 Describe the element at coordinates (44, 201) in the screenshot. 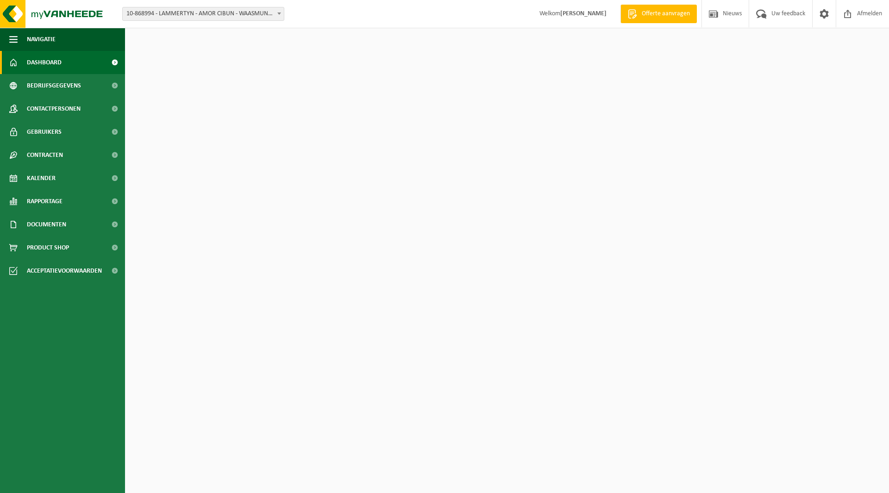

I see `span: Rapportage` at that location.